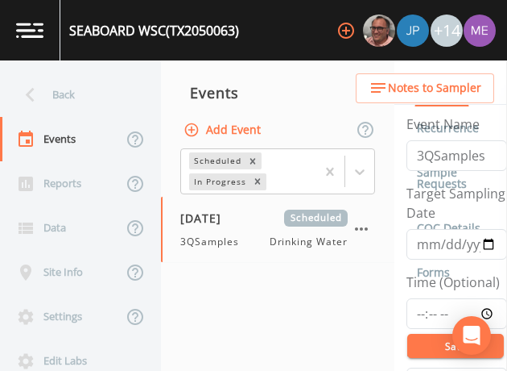 This screenshot has width=507, height=371. What do you see at coordinates (379, 31) in the screenshot?
I see `div: Mike Franklin` at bounding box center [379, 31].